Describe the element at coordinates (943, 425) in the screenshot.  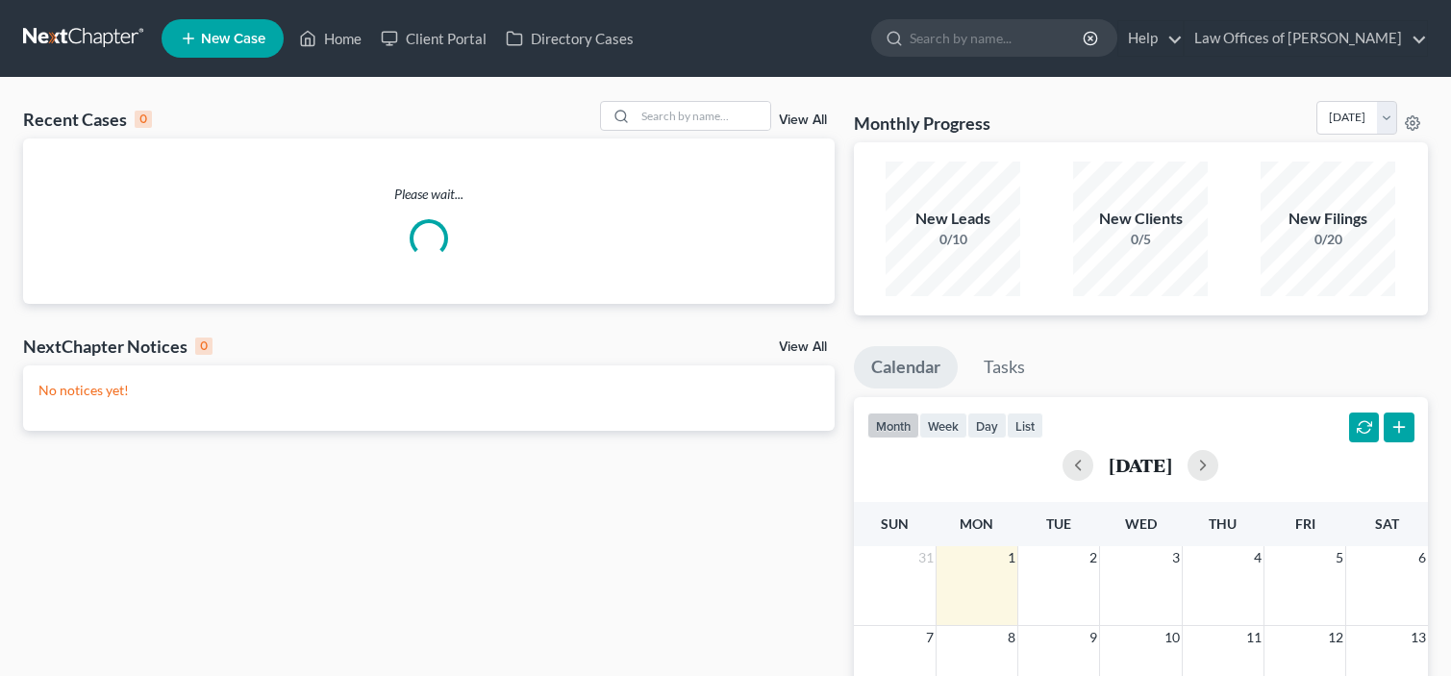
I see `button: week` at that location.